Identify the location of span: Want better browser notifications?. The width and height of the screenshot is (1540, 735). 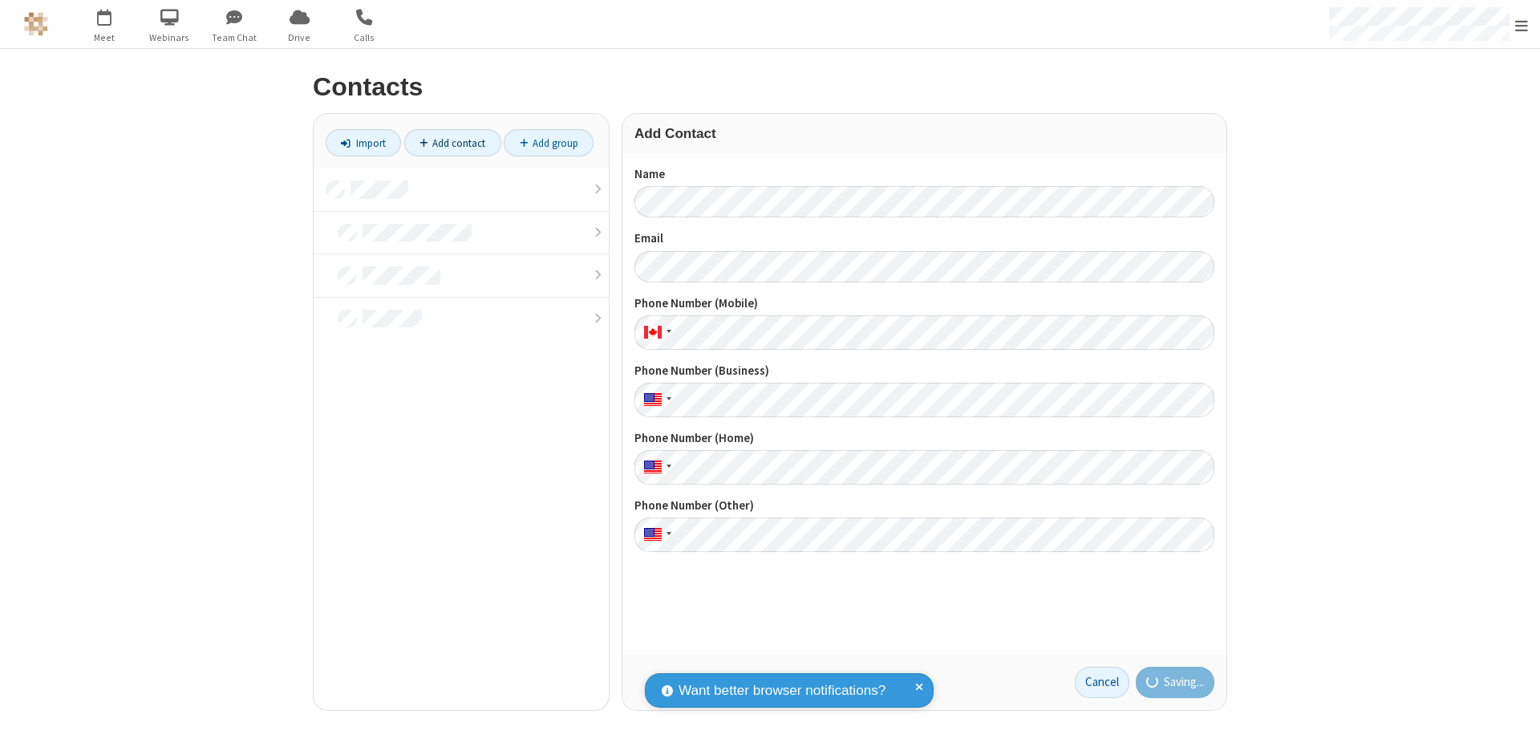
(782, 691).